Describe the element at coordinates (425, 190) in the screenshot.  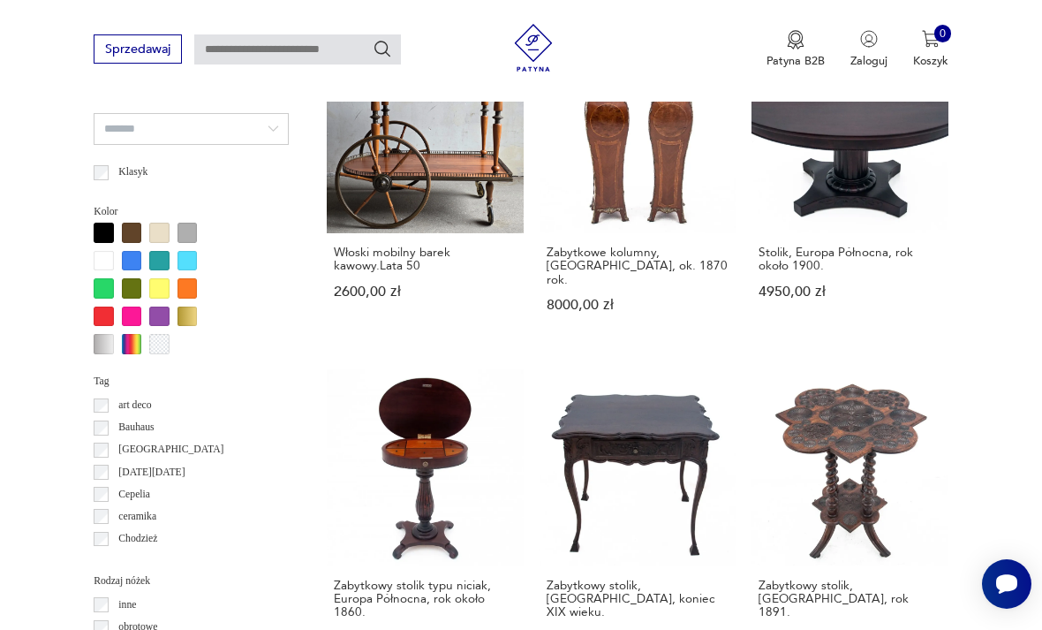
I see `a: Włoski mobilny barek kawowy.Lata 50Włoski mobilny barek kawowy.Lata 502600,00 zł` at that location.